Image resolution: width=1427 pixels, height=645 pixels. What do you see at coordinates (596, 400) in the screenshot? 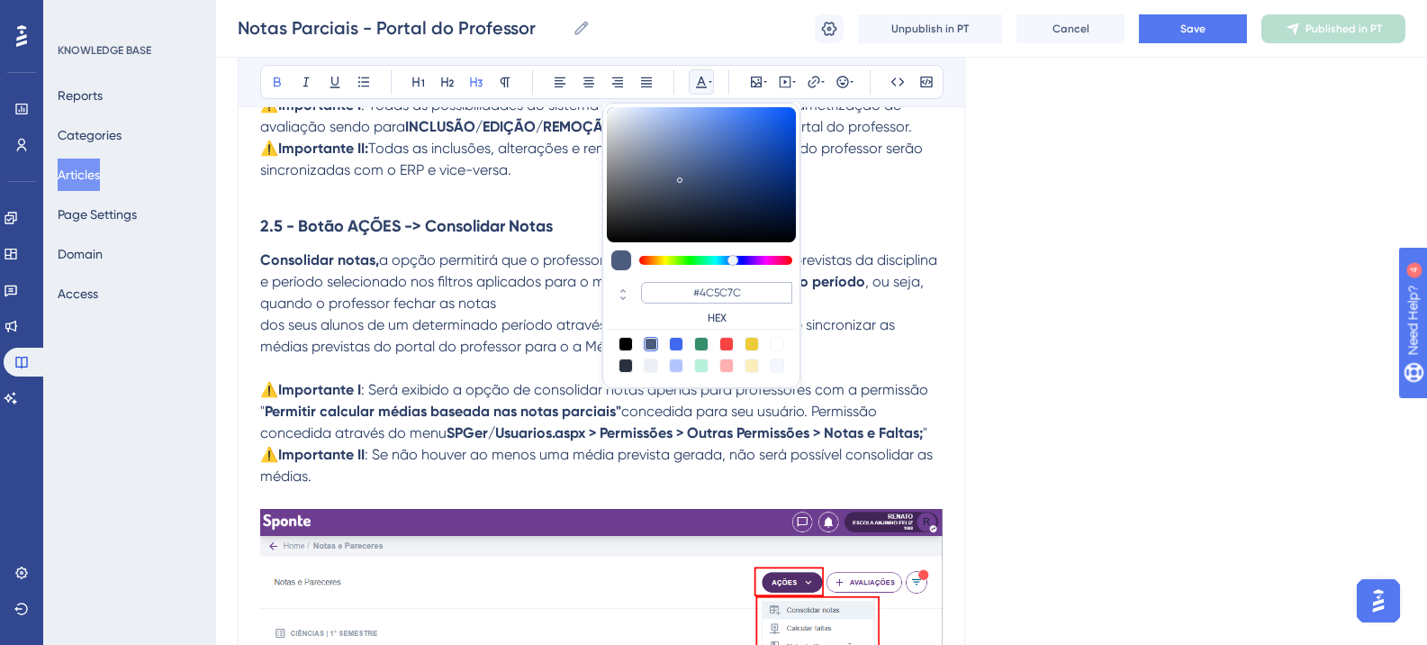
I see `span: : Será exibido a opção de consolidar notas apenas para professores com a permissão "` at bounding box center [596, 400].